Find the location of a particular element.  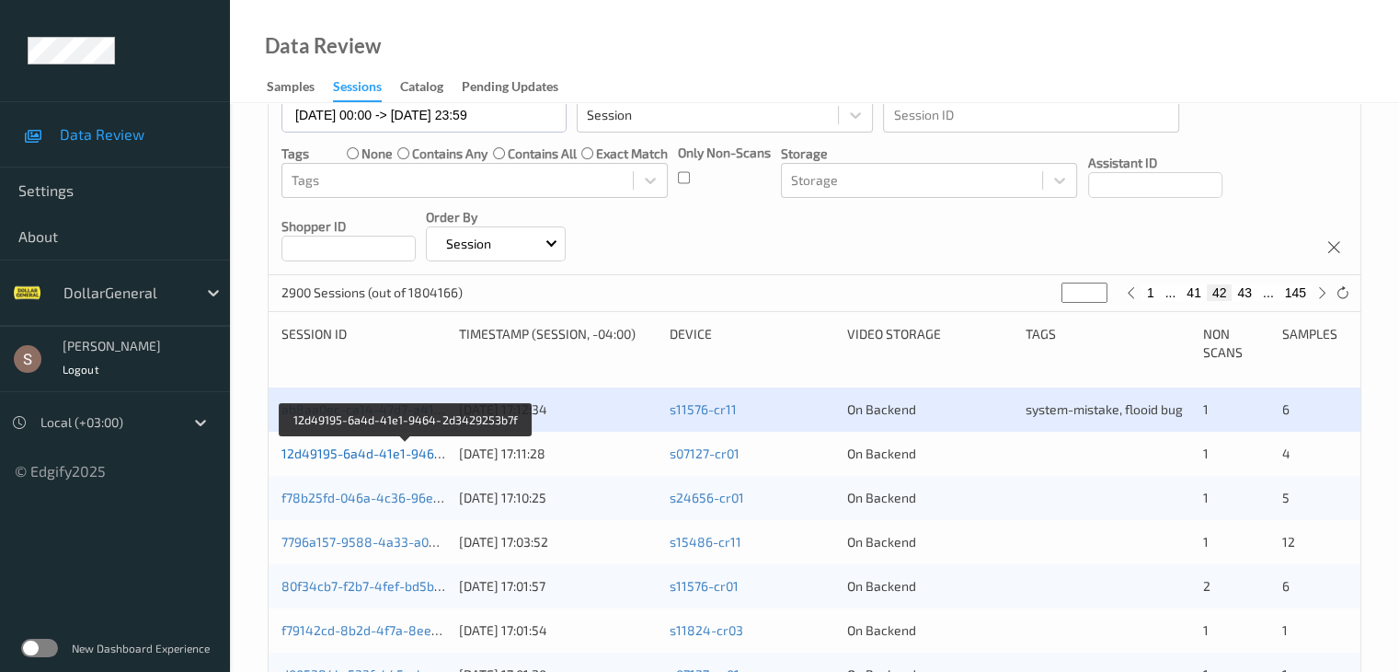

label: none is located at coordinates (377, 154).